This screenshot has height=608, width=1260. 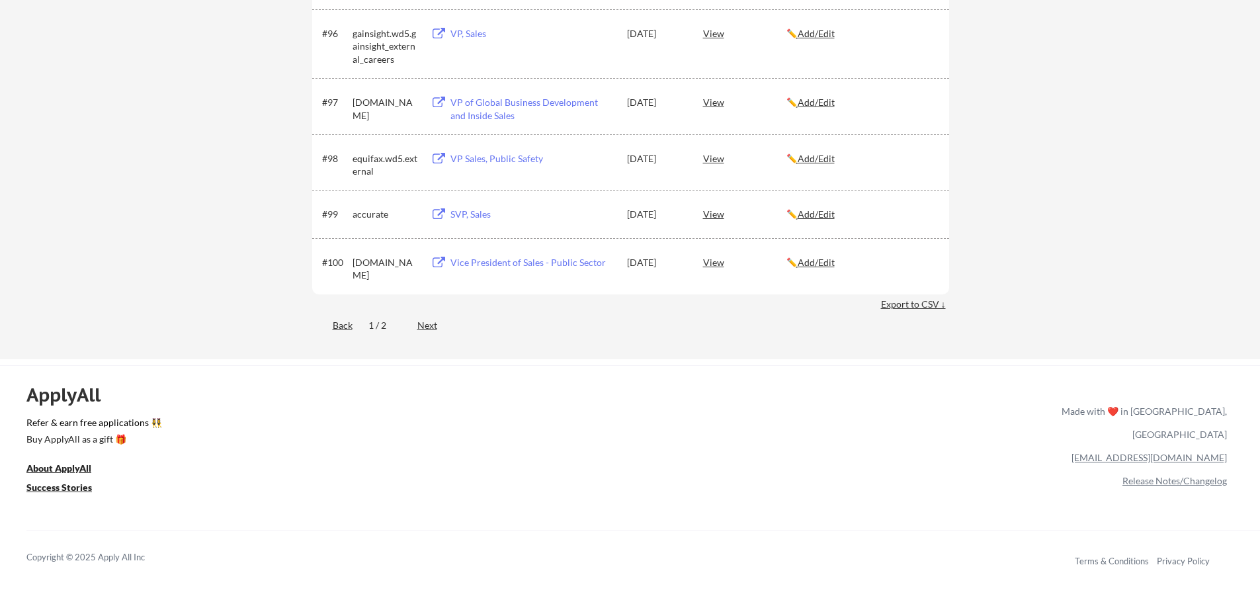 What do you see at coordinates (59, 468) in the screenshot?
I see `u: About ApplyAll` at bounding box center [59, 468].